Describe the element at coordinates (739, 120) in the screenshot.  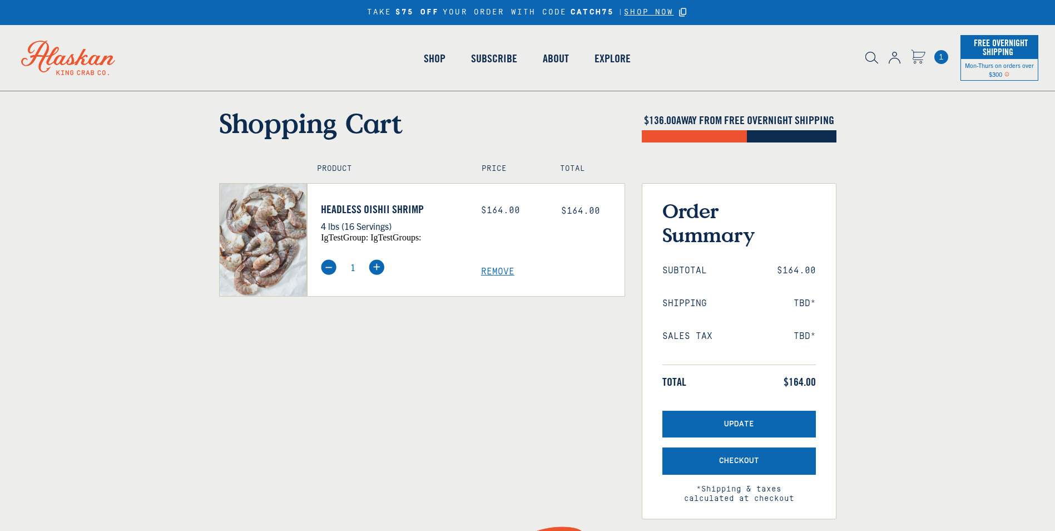
I see `h4: $ AWAY FROM FREE OVERNIGHT SHIPPING` at that location.